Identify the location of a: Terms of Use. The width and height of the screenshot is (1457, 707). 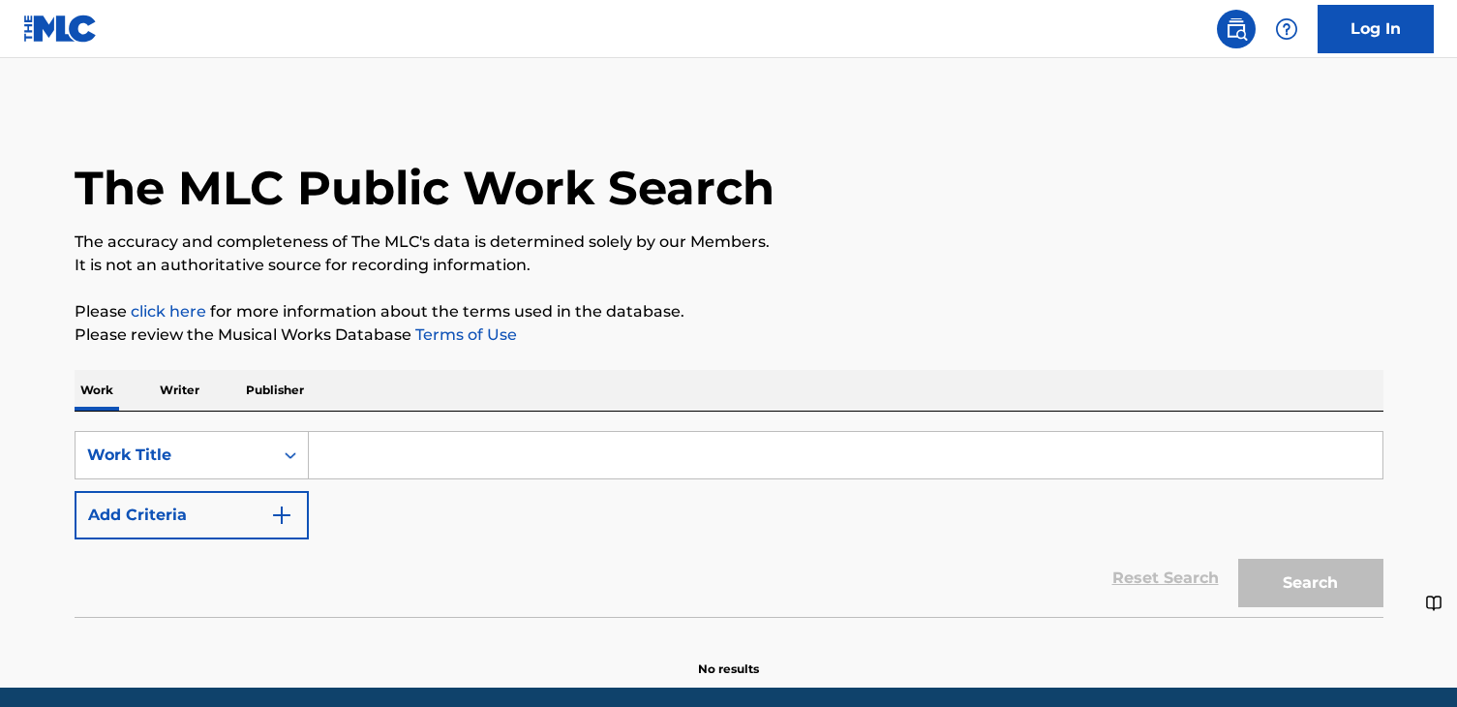
(464, 334).